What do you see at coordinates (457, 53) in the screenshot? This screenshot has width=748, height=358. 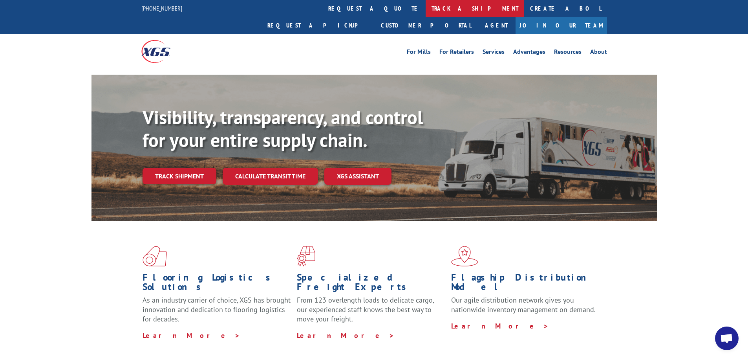 I see `a: For Retailers` at bounding box center [457, 53].